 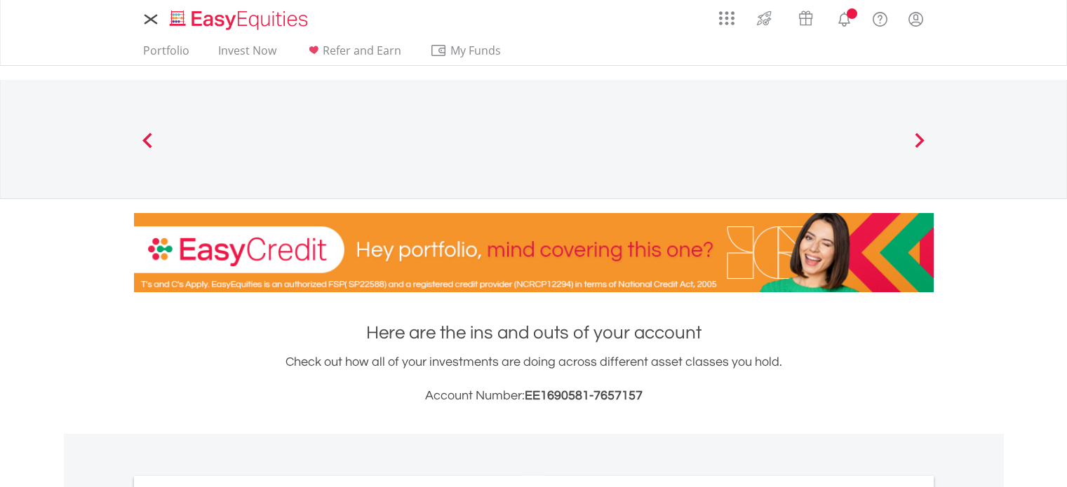 I want to click on a: AppsGrid, so click(x=727, y=15).